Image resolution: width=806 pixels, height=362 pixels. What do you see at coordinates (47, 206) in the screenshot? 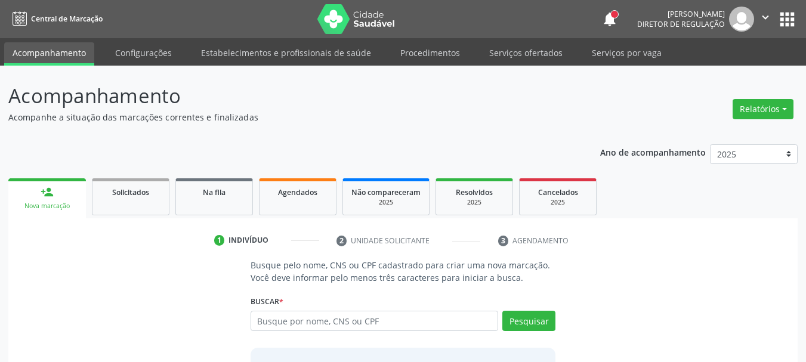
I see `div: Nova marcação` at bounding box center [47, 206].